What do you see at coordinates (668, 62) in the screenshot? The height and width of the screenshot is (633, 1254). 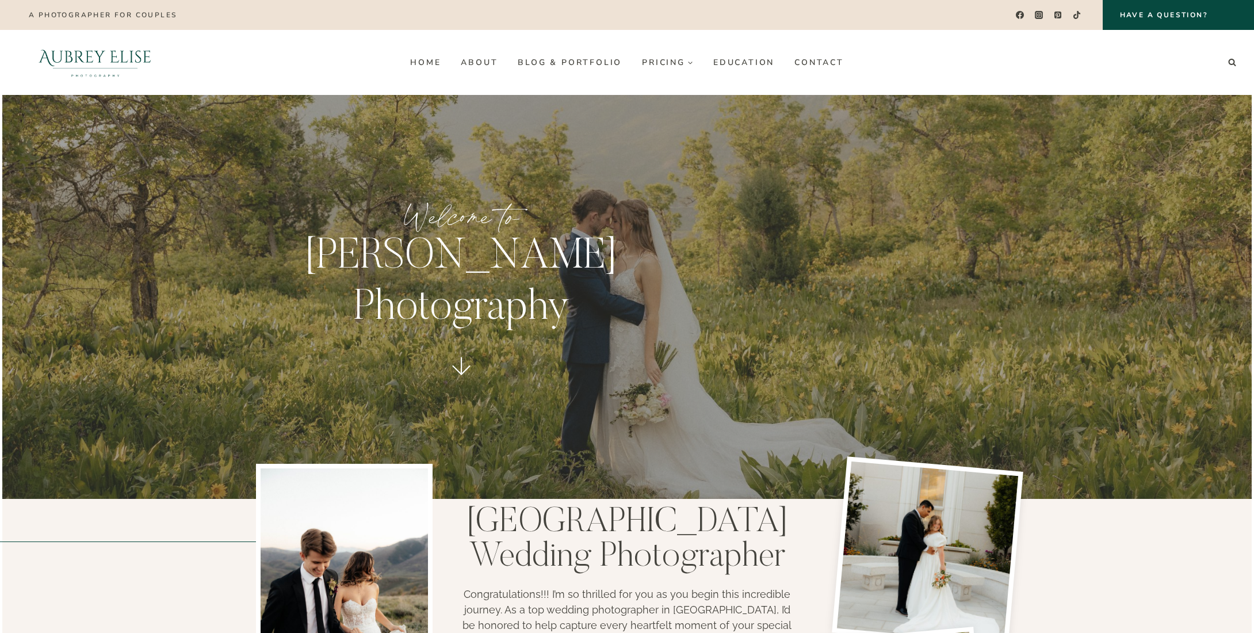 I see `a: Pricing` at bounding box center [668, 62].